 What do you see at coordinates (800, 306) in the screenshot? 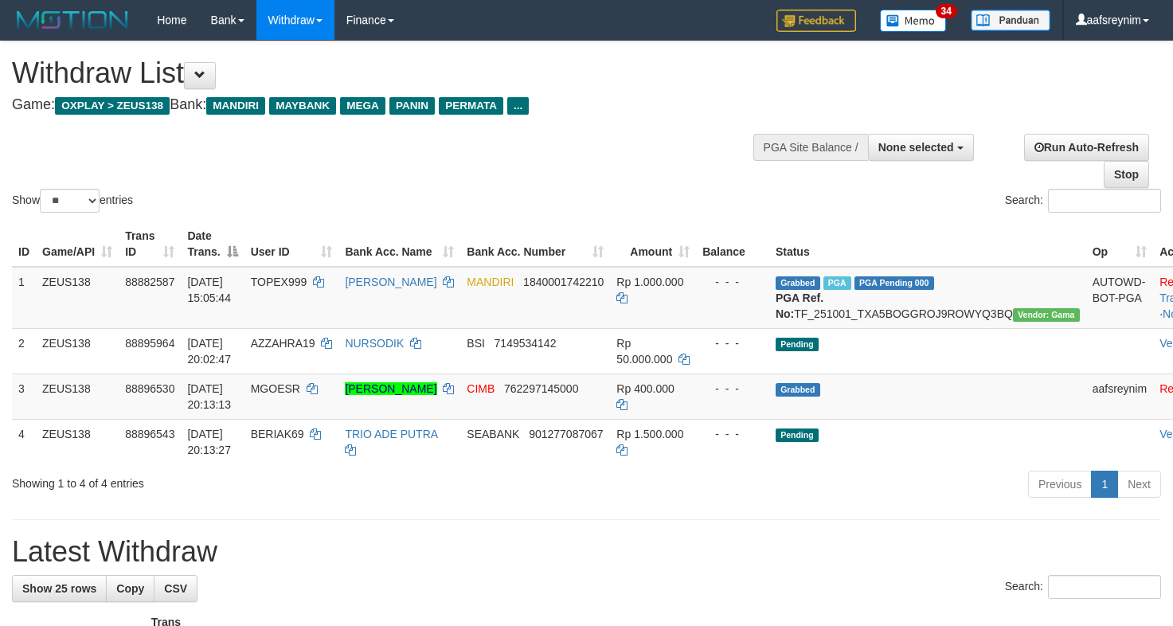
I see `b: PGA Ref. No:` at bounding box center [800, 306].